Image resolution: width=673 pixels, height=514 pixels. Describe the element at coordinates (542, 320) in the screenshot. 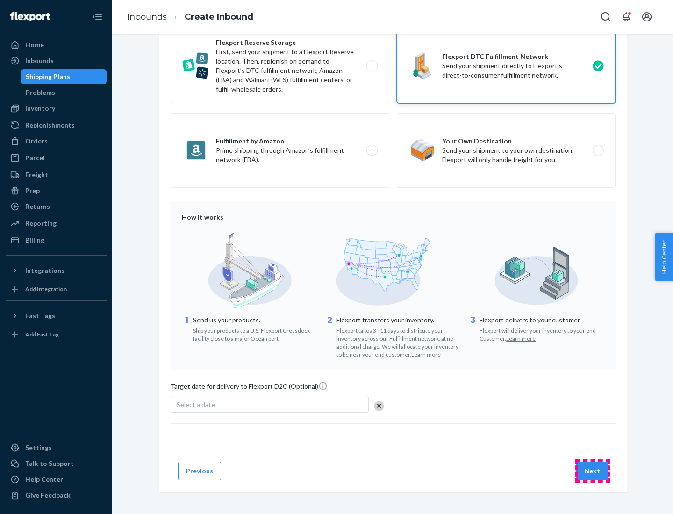

I see `p: Flexport delivers to your customer` at that location.